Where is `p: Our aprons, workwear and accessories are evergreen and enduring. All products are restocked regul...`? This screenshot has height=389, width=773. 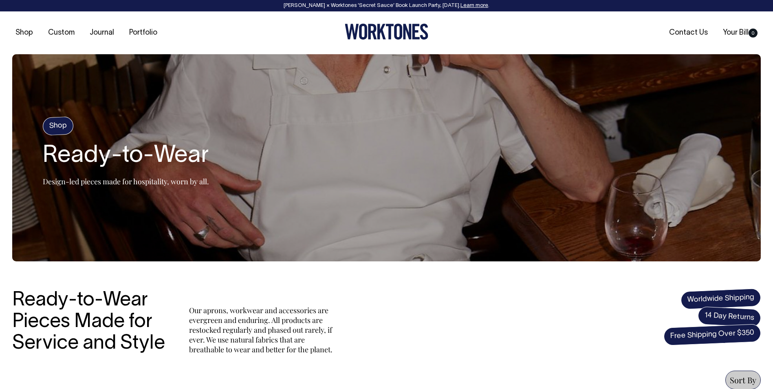
p: Our aprons, workwear and accessories are evergreen and enduring. All products are restocked regul... is located at coordinates (262, 329).